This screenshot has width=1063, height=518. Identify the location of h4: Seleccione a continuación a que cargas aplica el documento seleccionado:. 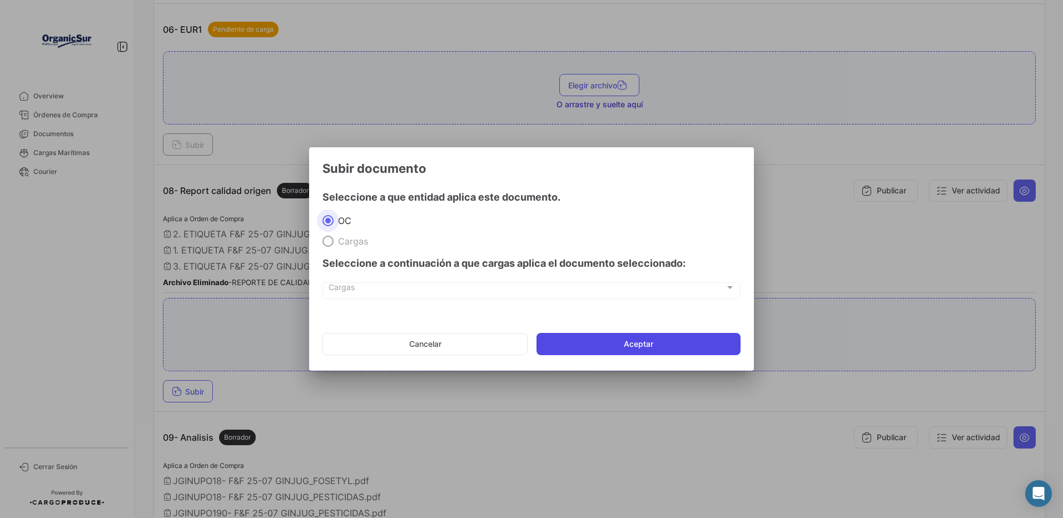
(531, 263).